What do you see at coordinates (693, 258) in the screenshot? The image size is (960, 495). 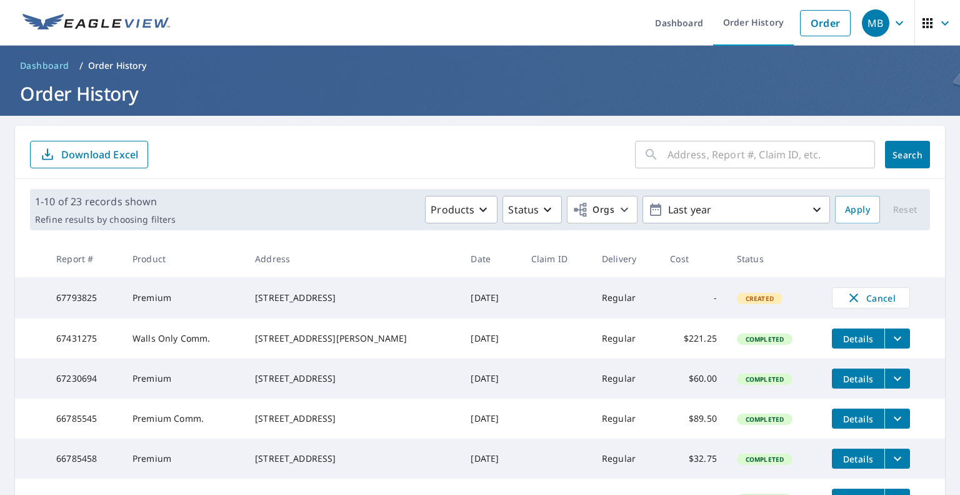 I see `th: Cost` at bounding box center [693, 258].